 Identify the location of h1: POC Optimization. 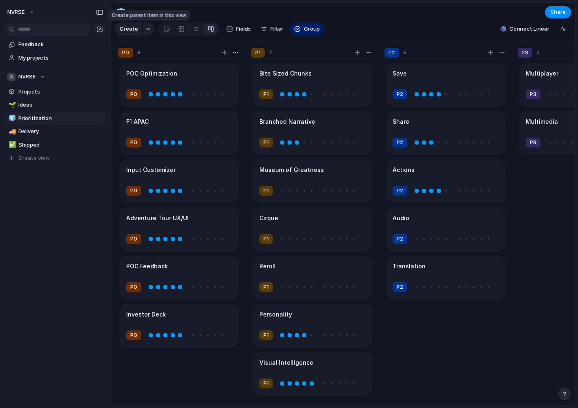
(151, 73).